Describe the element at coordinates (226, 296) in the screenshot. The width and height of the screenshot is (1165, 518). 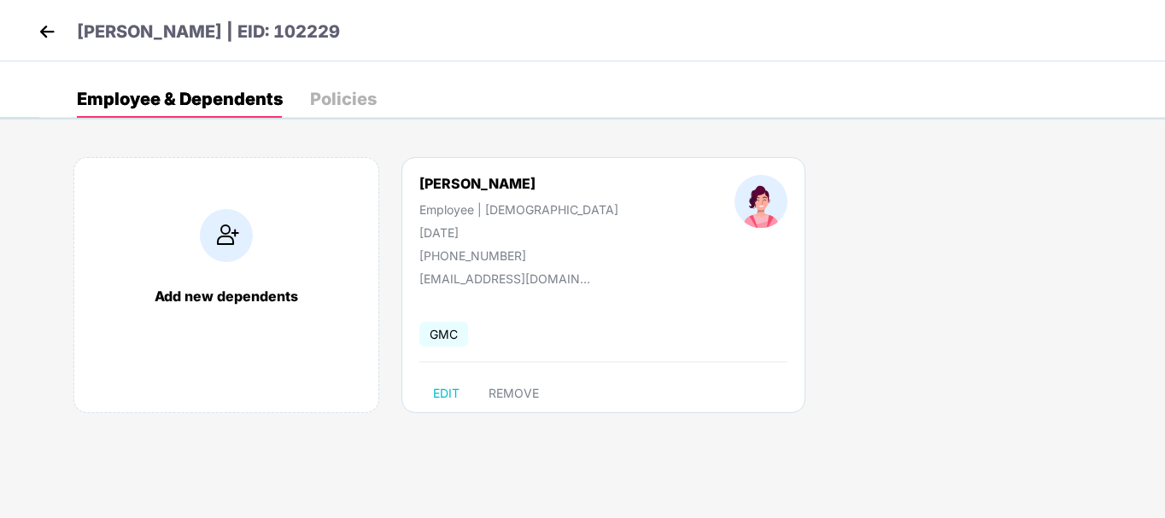
I see `div: Add new dependents` at that location.